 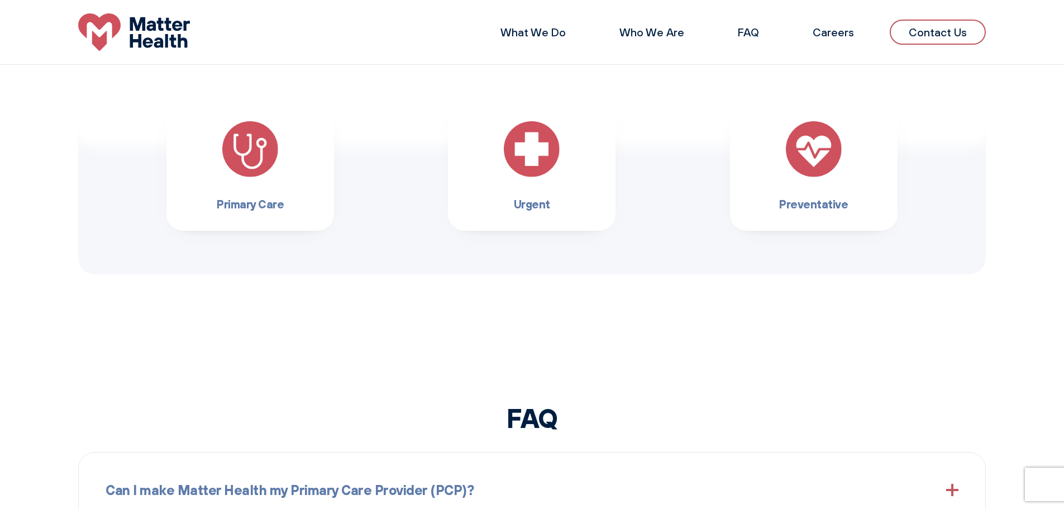 I want to click on a: What We Do, so click(x=533, y=32).